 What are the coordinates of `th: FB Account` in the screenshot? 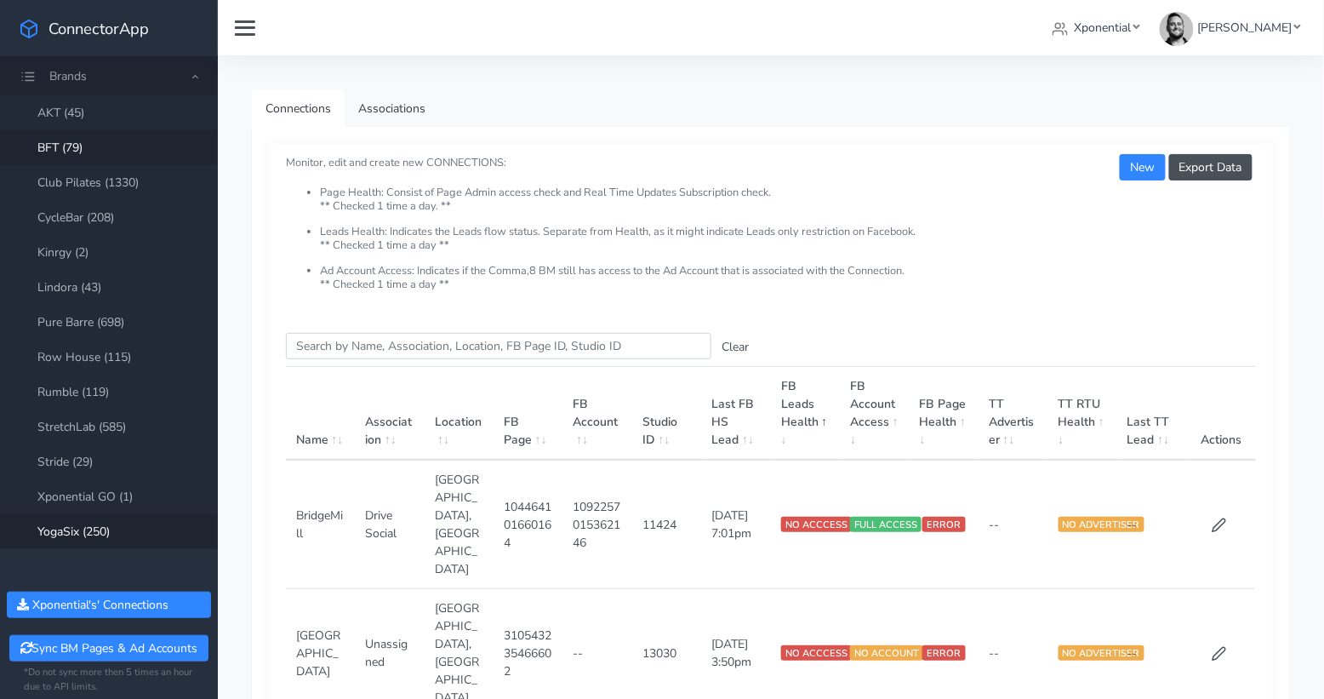 It's located at (597, 413).